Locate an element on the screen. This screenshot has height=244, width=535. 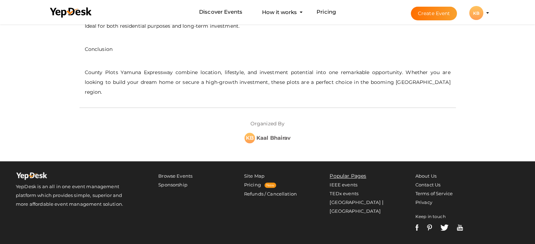
label: Organized By is located at coordinates (267, 121).